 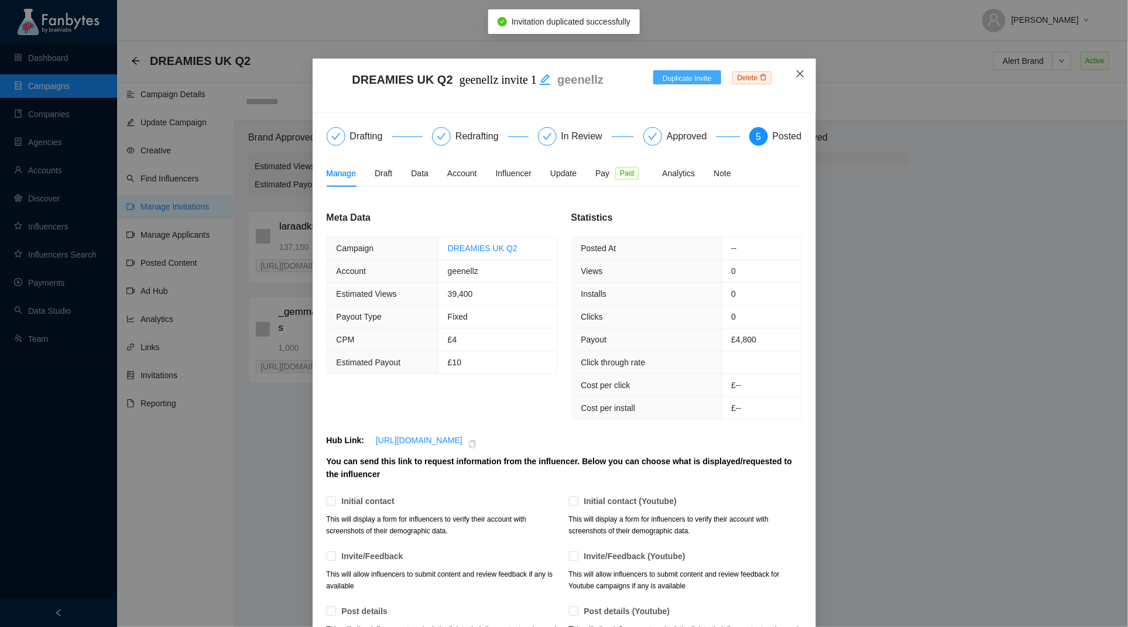 I want to click on span: Estimated Payout, so click(x=369, y=362).